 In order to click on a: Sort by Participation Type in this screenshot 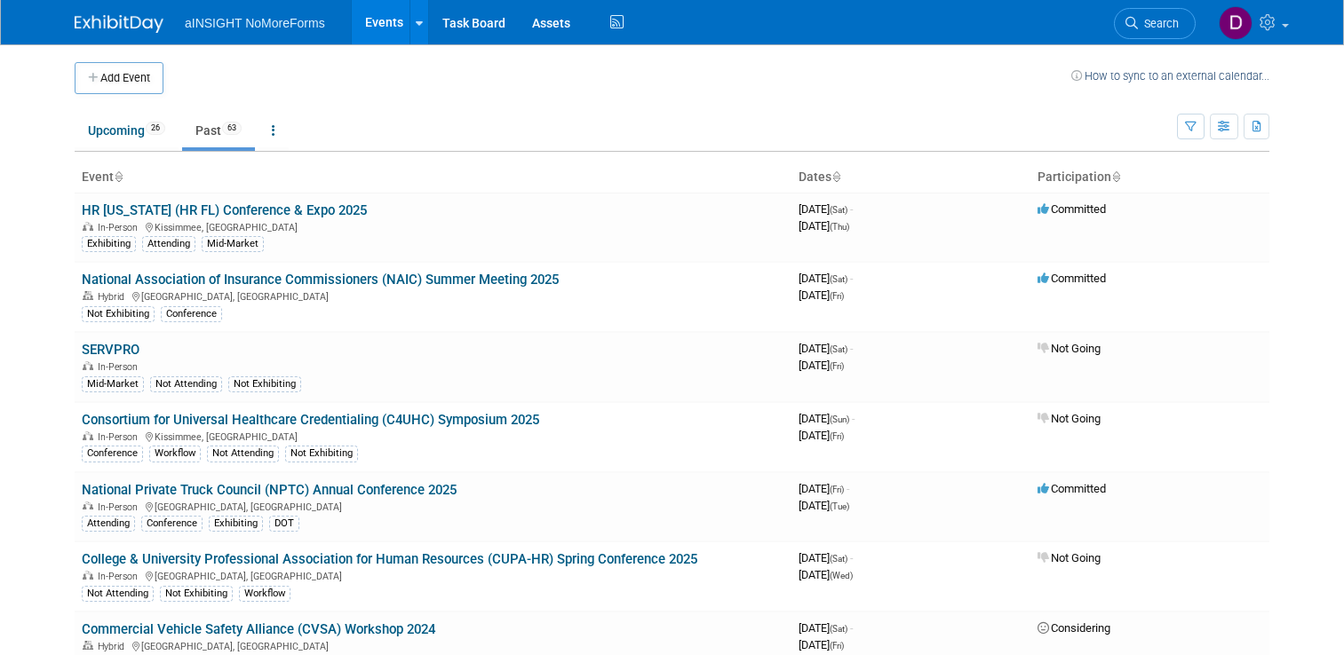, I will do `click(1115, 177)`.